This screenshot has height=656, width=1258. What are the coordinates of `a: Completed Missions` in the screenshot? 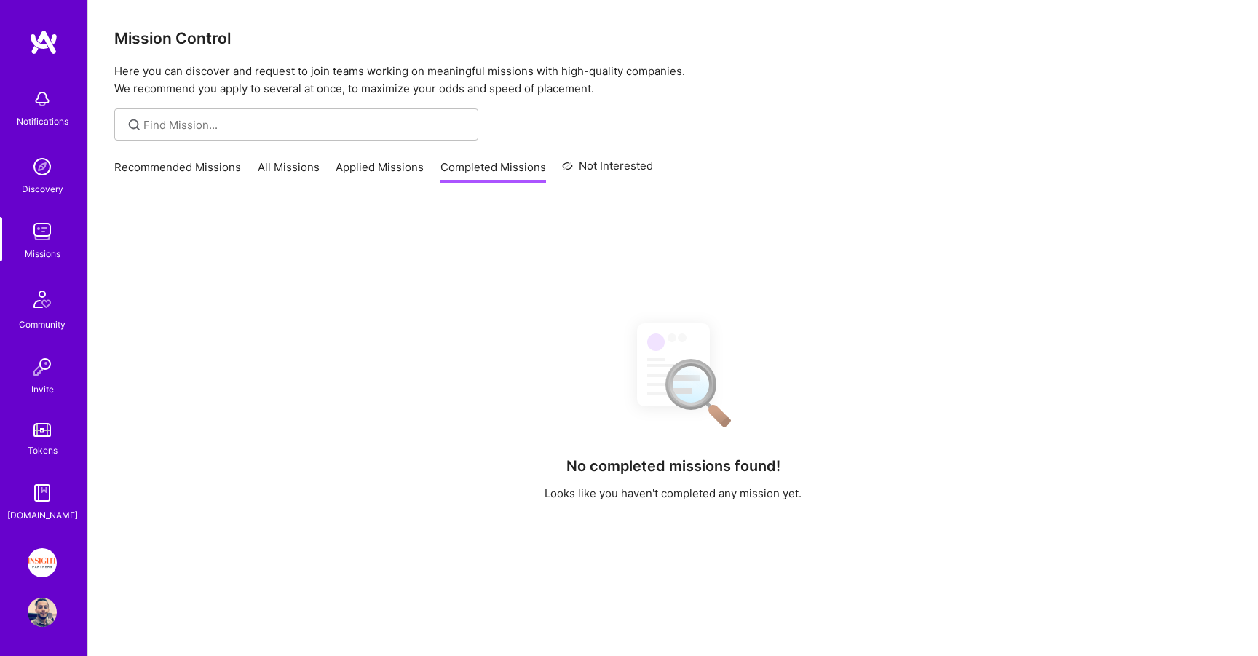 It's located at (493, 171).